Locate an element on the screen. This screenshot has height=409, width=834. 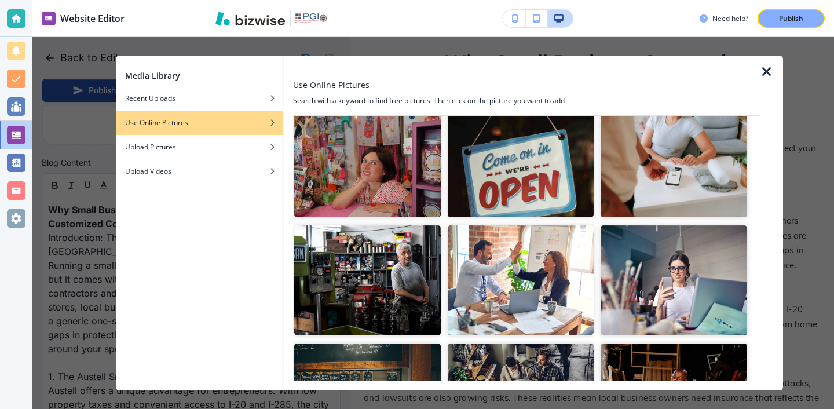
img: Your Logo is located at coordinates (311, 18).